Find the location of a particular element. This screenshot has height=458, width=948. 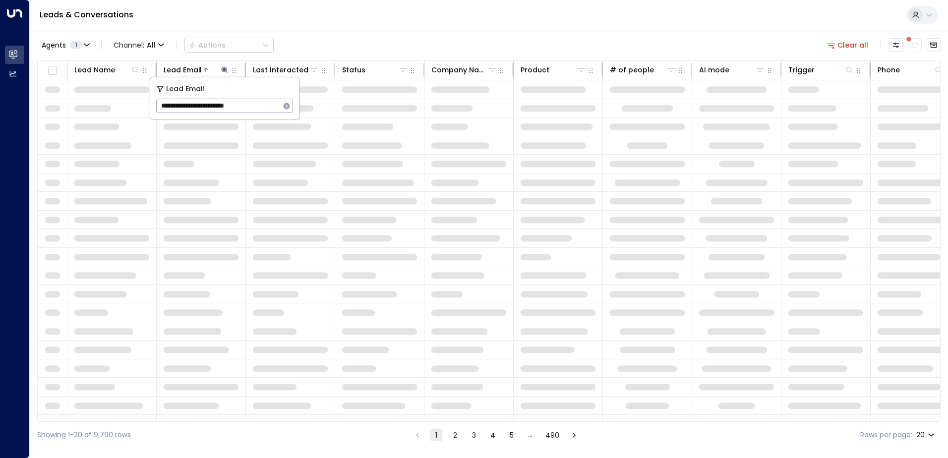

span: All is located at coordinates (151, 45).